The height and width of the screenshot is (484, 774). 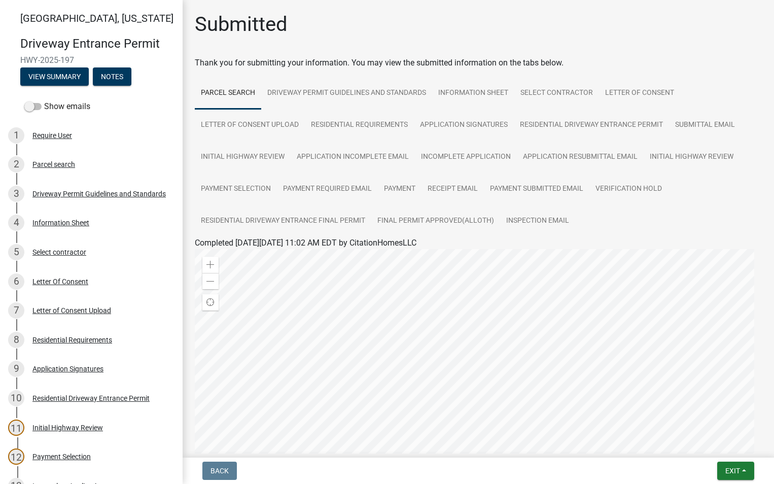 I want to click on div: Select contractor, so click(x=59, y=252).